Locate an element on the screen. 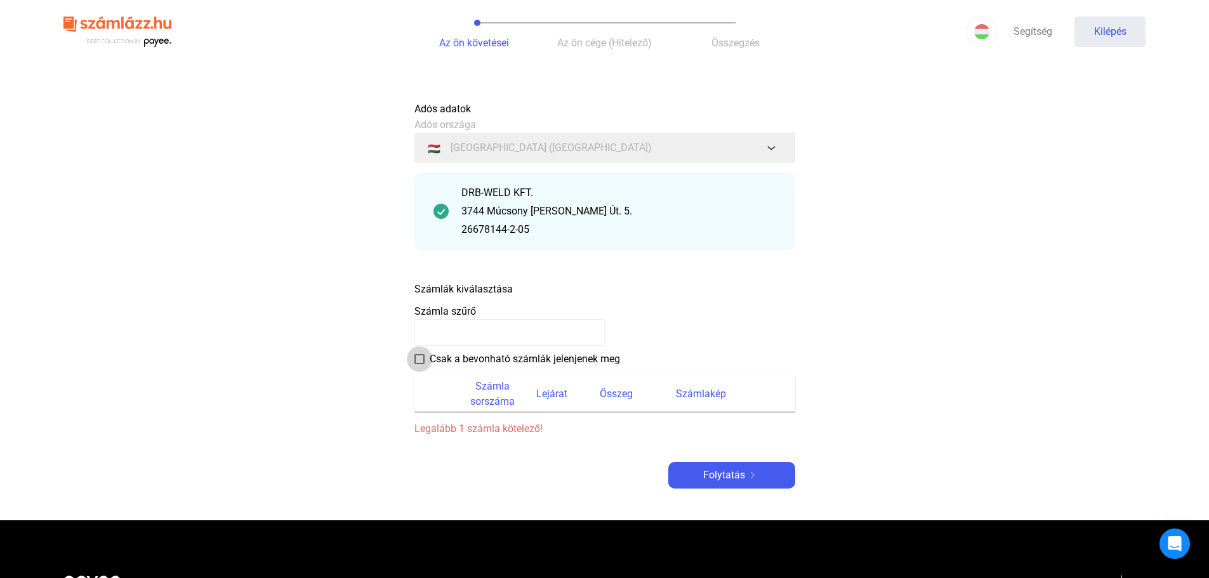 The image size is (1209, 578). font: Az ön cége (Hitelező) is located at coordinates (604, 43).